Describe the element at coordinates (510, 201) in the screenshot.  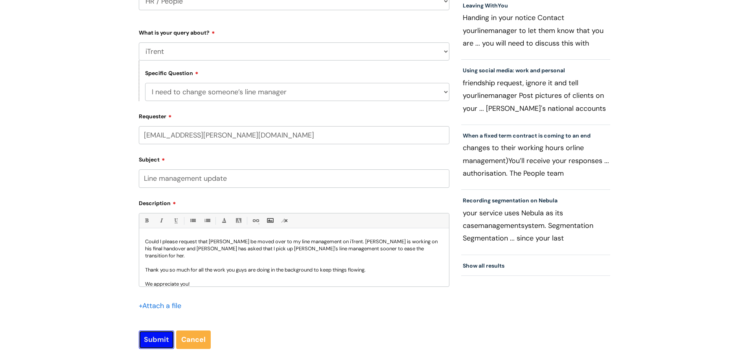
I see `a: Recording segmentation on Nebula` at that location.